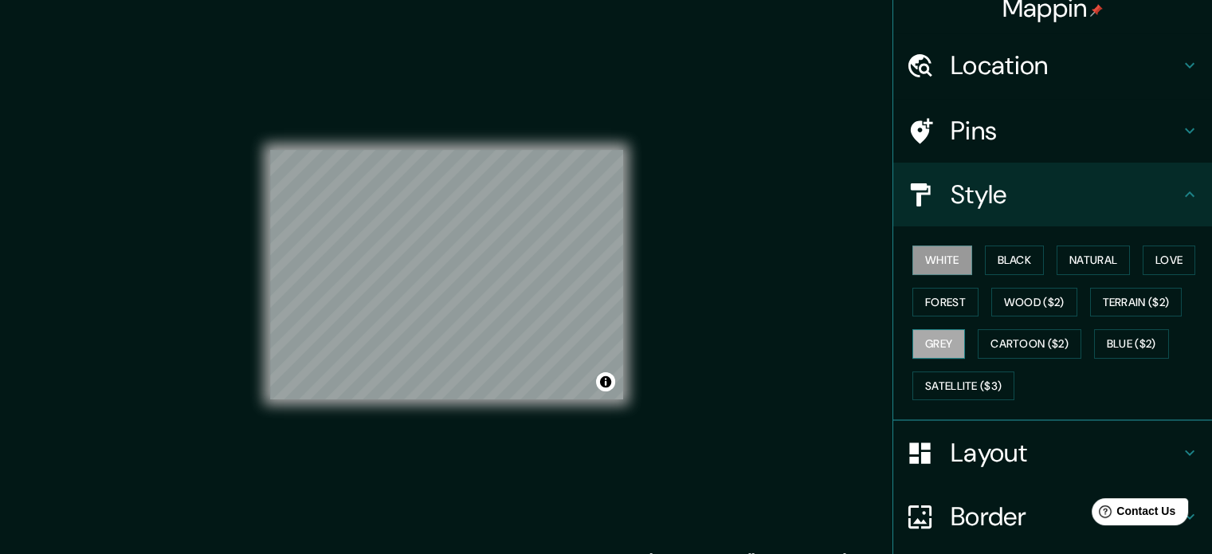 This screenshot has width=1212, height=554. What do you see at coordinates (942, 260) in the screenshot?
I see `button: White` at bounding box center [942, 260].